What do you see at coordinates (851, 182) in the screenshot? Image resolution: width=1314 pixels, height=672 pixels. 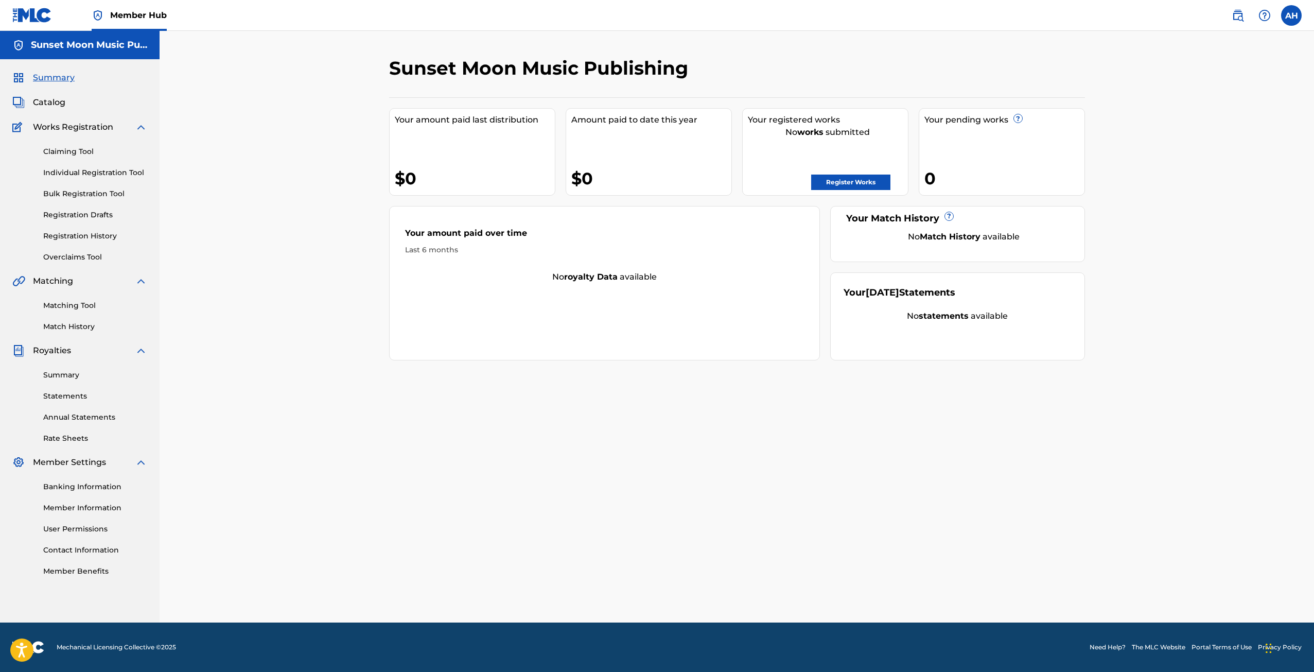 I see `a: Register Works` at bounding box center [851, 182].